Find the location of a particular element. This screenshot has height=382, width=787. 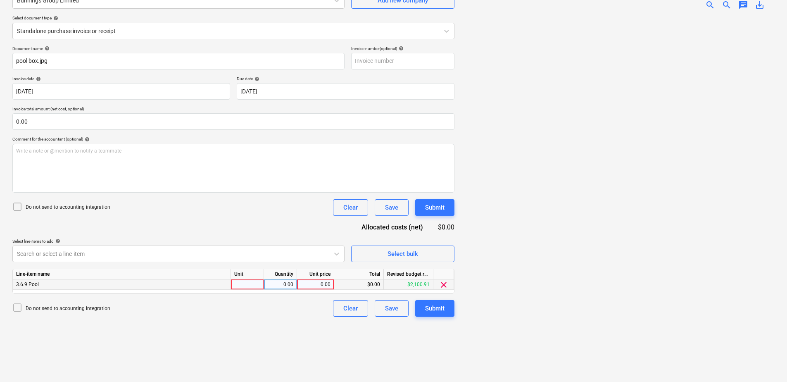

div: Select line-items to add is located at coordinates (178, 241).